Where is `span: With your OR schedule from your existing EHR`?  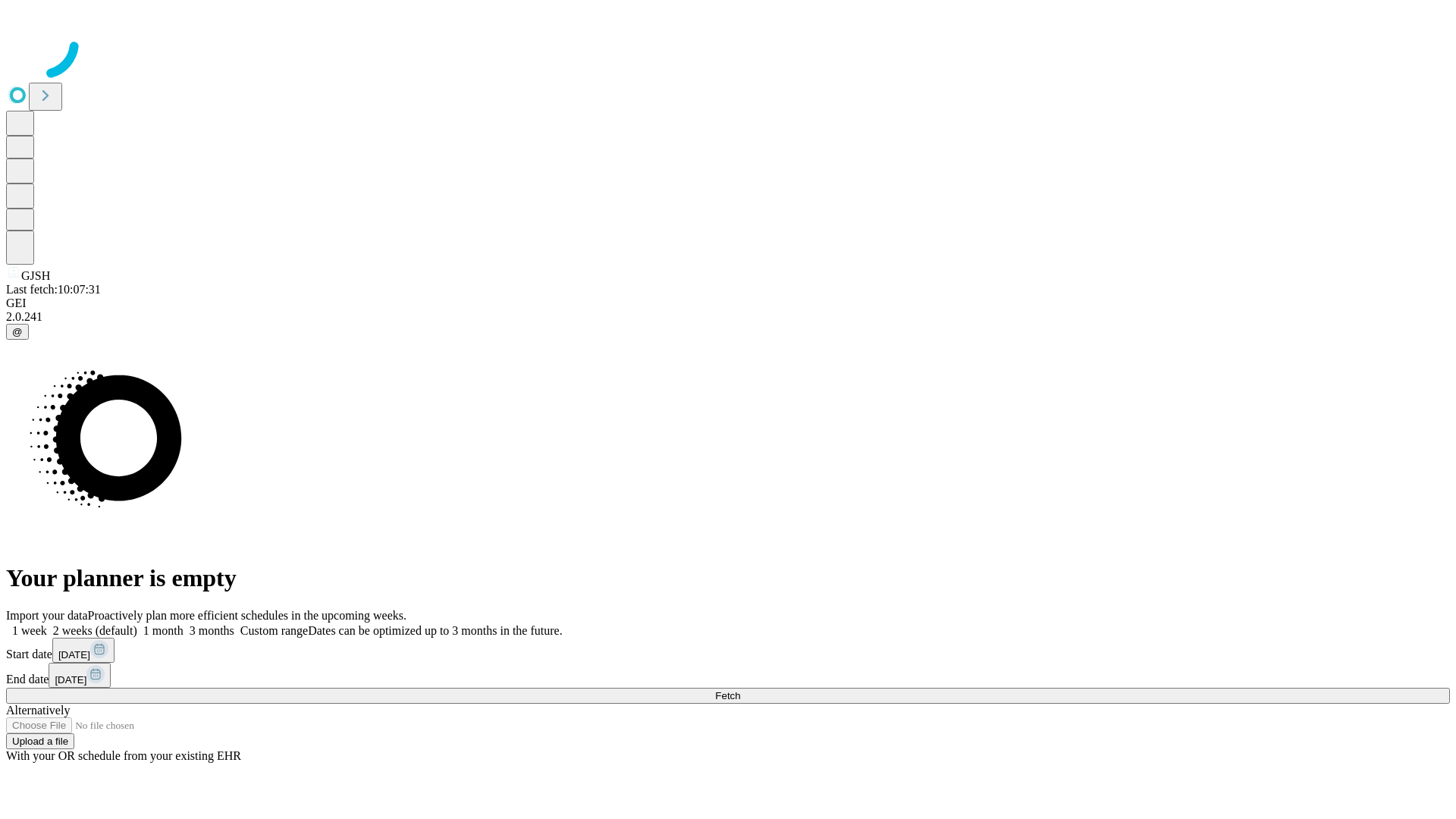 span: With your OR schedule from your existing EHR is located at coordinates (124, 755).